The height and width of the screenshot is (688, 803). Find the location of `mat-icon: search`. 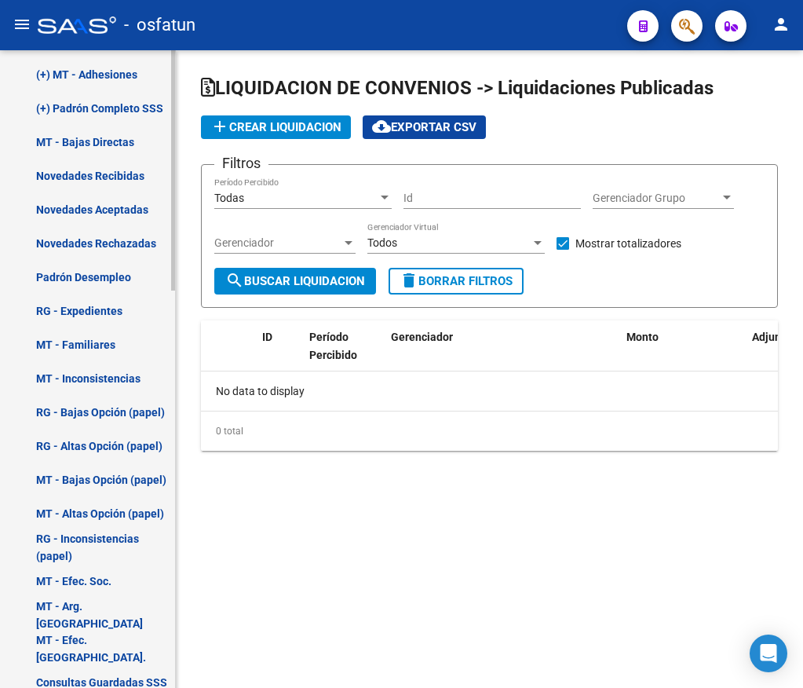

mat-icon: search is located at coordinates (235, 280).